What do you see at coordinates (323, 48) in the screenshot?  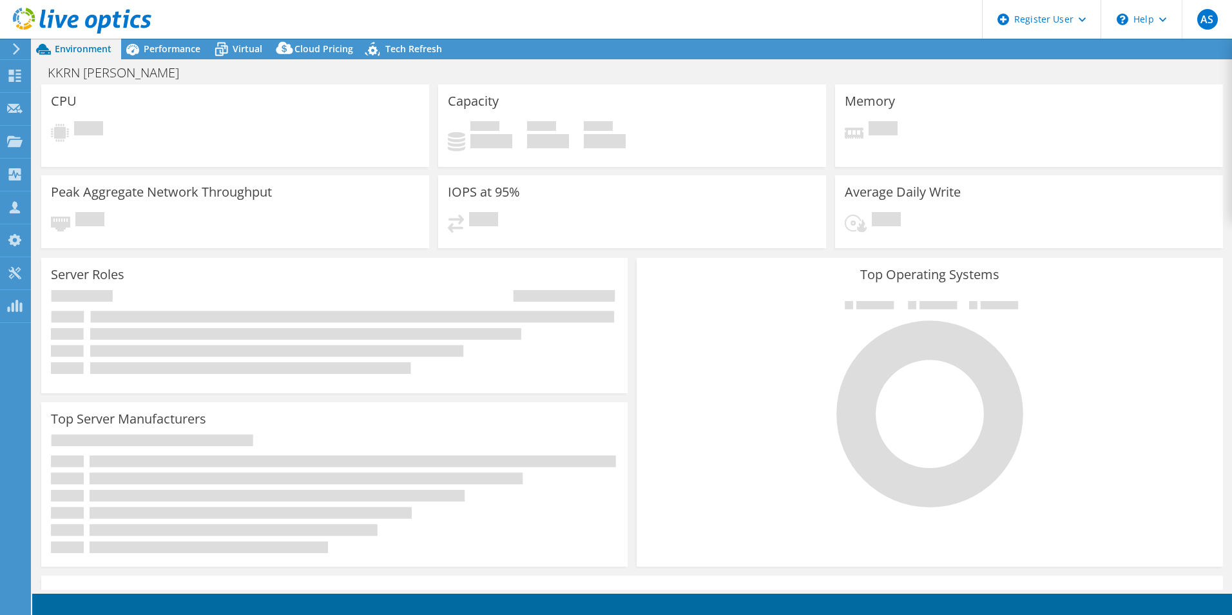 I see `span: Cloud Pricing` at bounding box center [323, 48].